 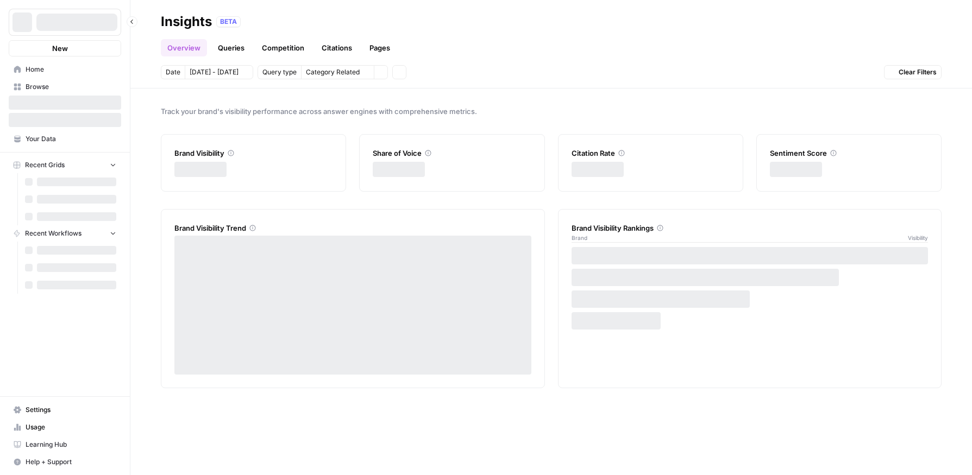 What do you see at coordinates (353, 228) in the screenshot?
I see `div: Brand Visibility Trend` at bounding box center [353, 228].